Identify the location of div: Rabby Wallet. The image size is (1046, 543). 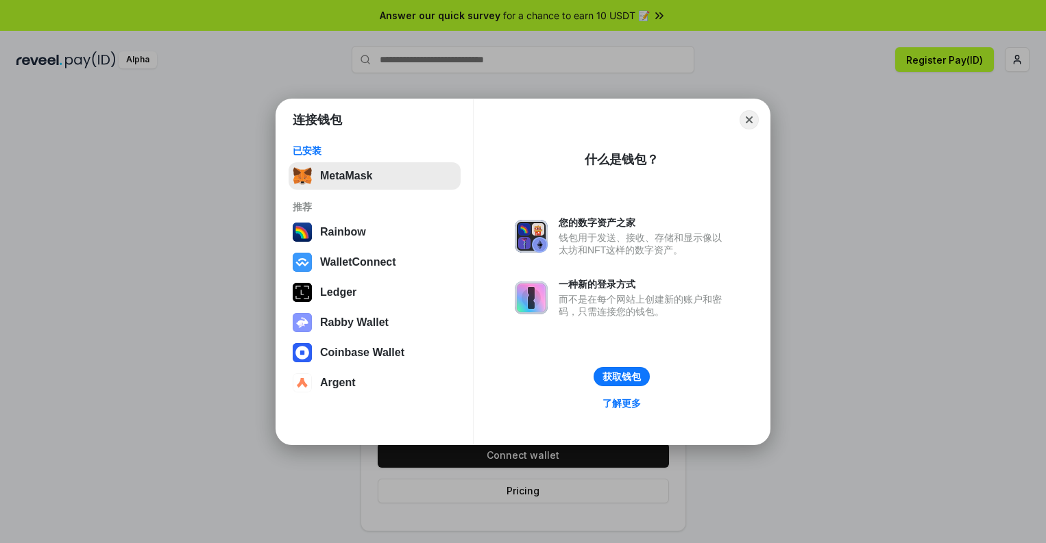
(354, 323).